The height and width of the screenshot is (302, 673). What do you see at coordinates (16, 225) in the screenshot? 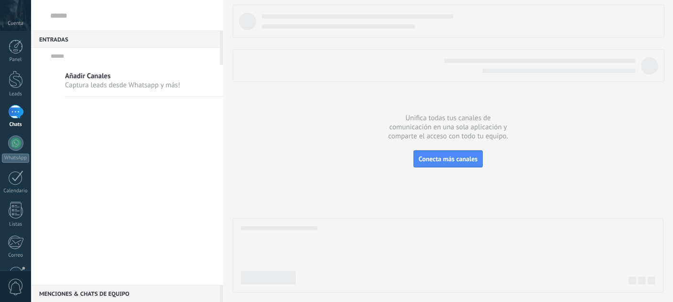
I see `div: Listas` at bounding box center [16, 225].